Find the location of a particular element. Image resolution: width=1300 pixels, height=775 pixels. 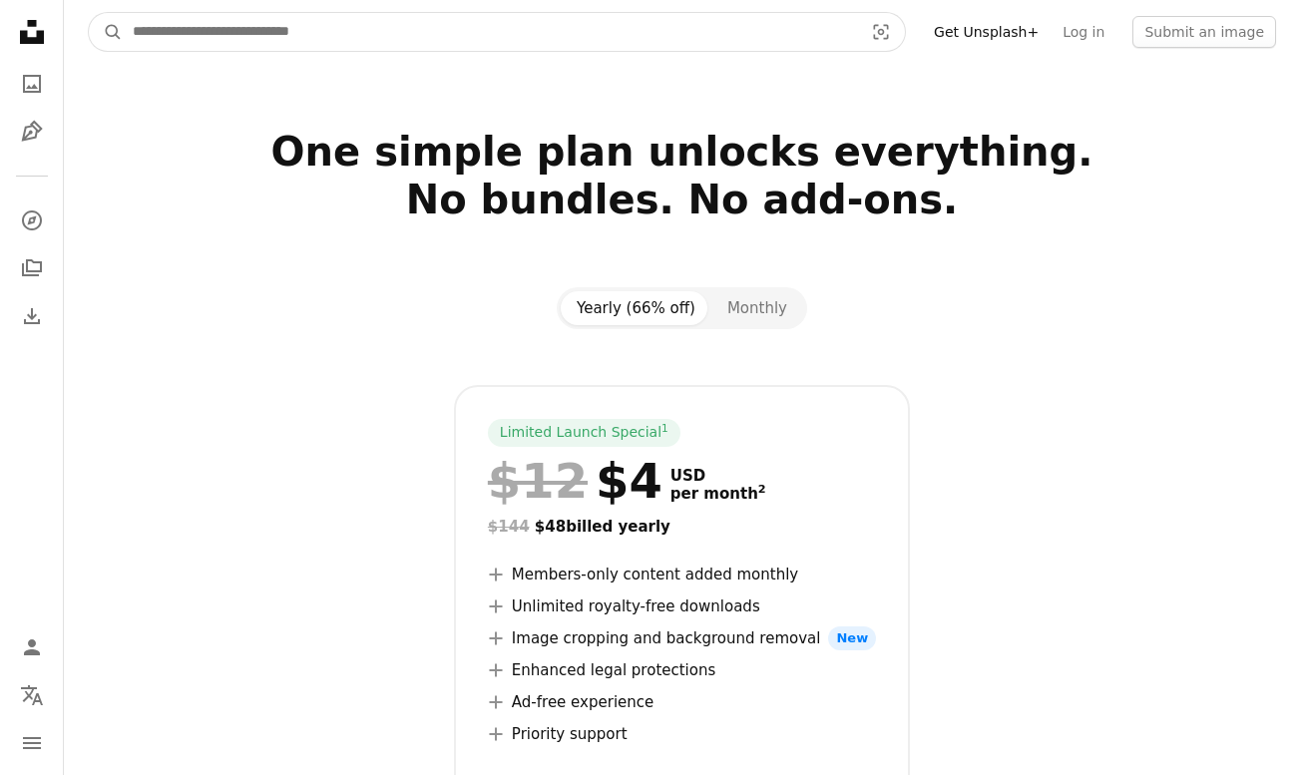

li: Image cropping and background removal is located at coordinates (681, 638).